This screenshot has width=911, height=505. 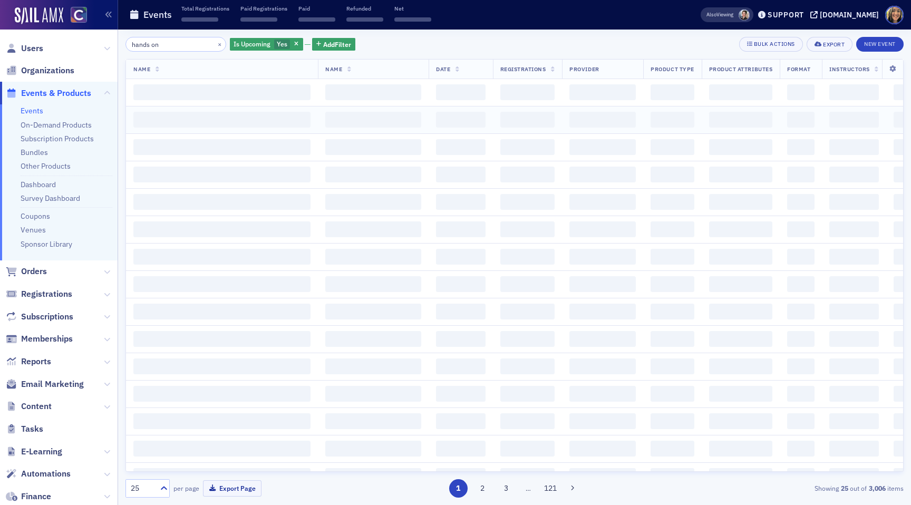 I want to click on button: 3, so click(x=506, y=488).